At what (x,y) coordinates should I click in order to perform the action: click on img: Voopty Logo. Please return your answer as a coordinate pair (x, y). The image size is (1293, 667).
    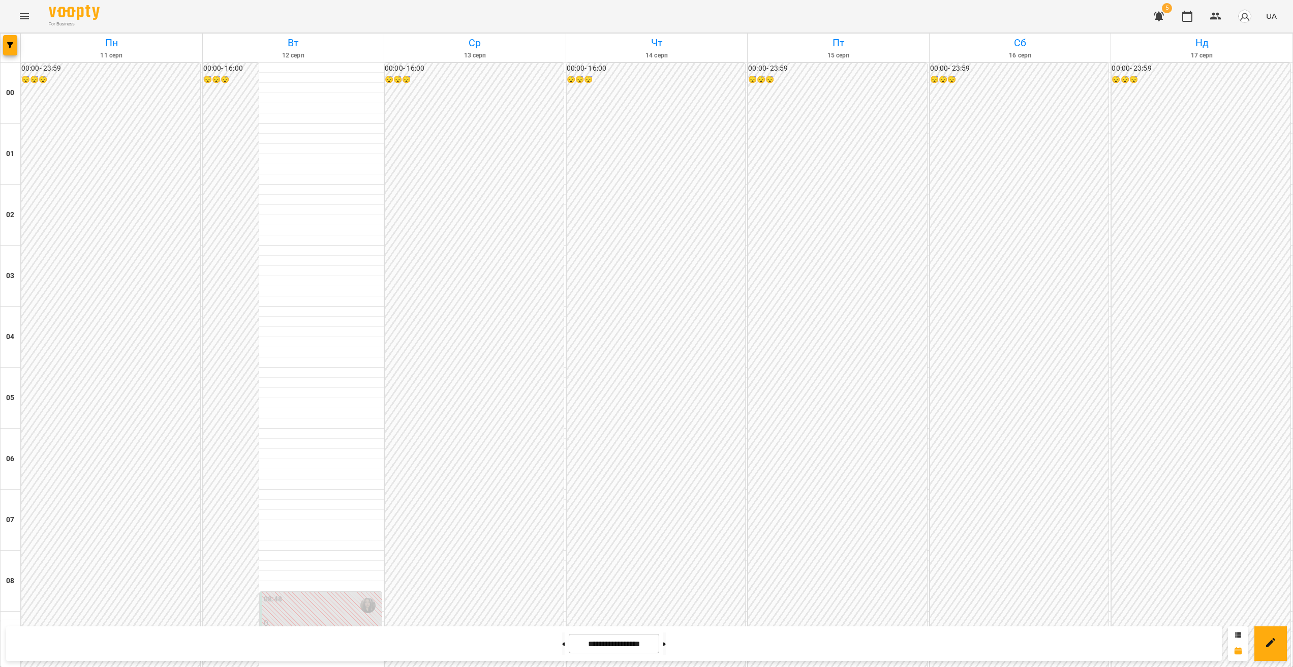
    Looking at the image, I should click on (74, 12).